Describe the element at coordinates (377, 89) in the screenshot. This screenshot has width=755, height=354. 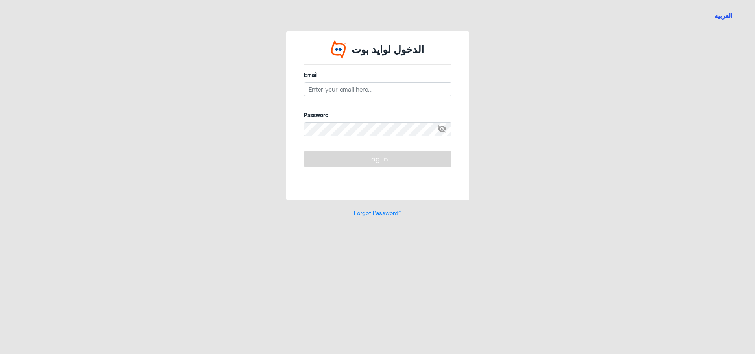
I see `input: Enter your email here...` at that location.